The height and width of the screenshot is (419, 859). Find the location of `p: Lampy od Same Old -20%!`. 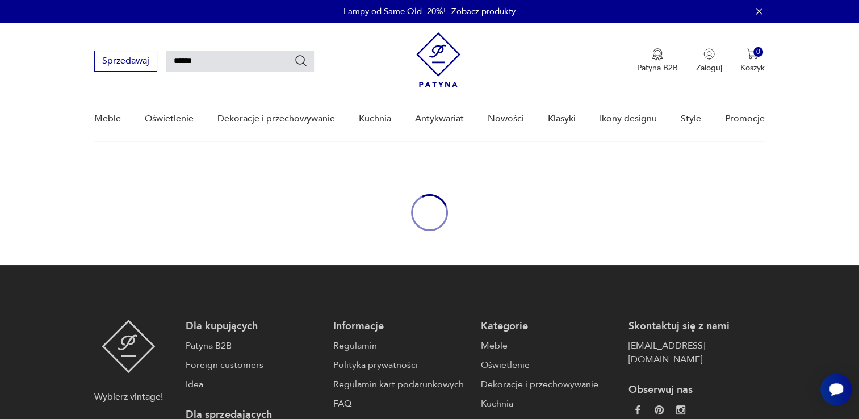

p: Lampy od Same Old -20%! is located at coordinates (395, 11).